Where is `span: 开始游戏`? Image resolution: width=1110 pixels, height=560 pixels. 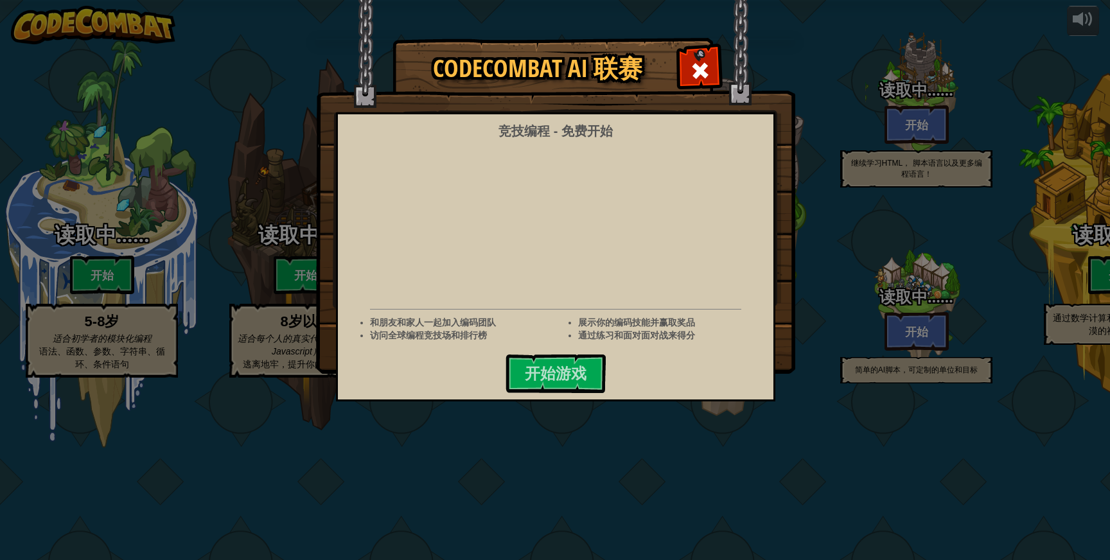 span: 开始游戏 is located at coordinates (556, 373).